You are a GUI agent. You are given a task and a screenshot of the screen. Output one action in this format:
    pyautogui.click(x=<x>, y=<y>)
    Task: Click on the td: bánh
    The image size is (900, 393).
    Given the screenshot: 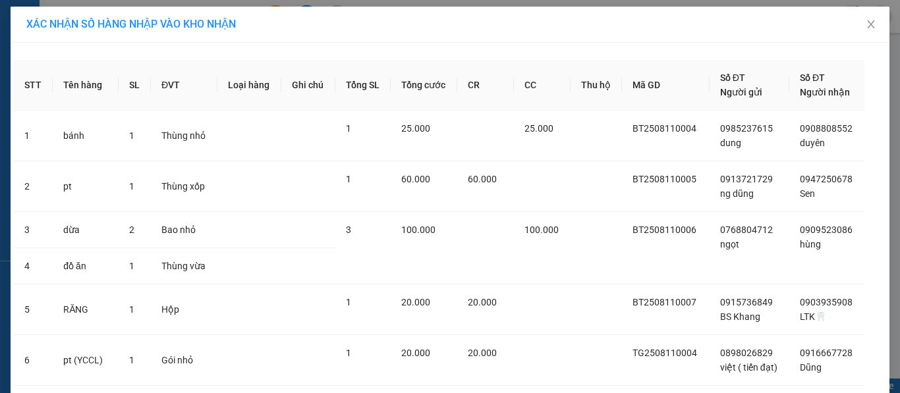 What is the action you would take?
    pyautogui.click(x=86, y=136)
    